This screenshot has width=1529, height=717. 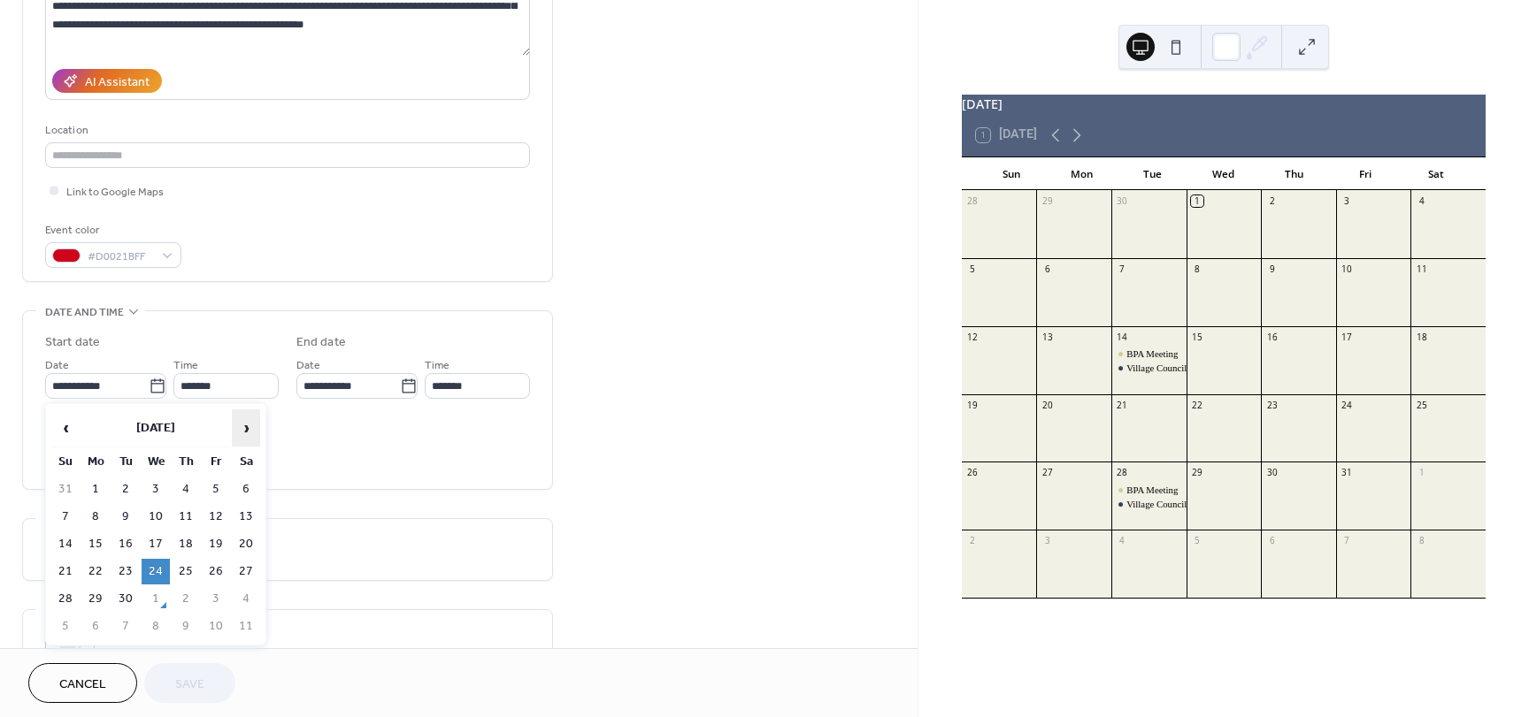 I want to click on td: 6, so click(x=96, y=626).